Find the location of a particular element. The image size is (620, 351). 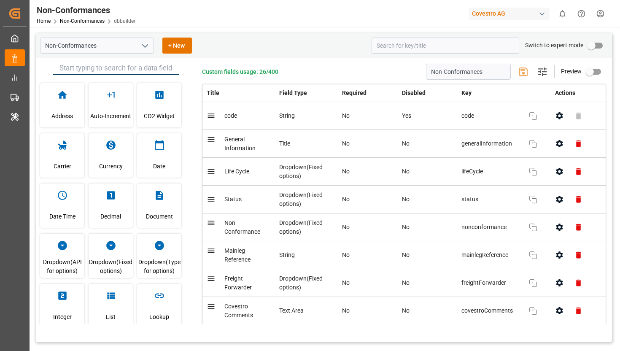

span: Date is located at coordinates (159, 166).